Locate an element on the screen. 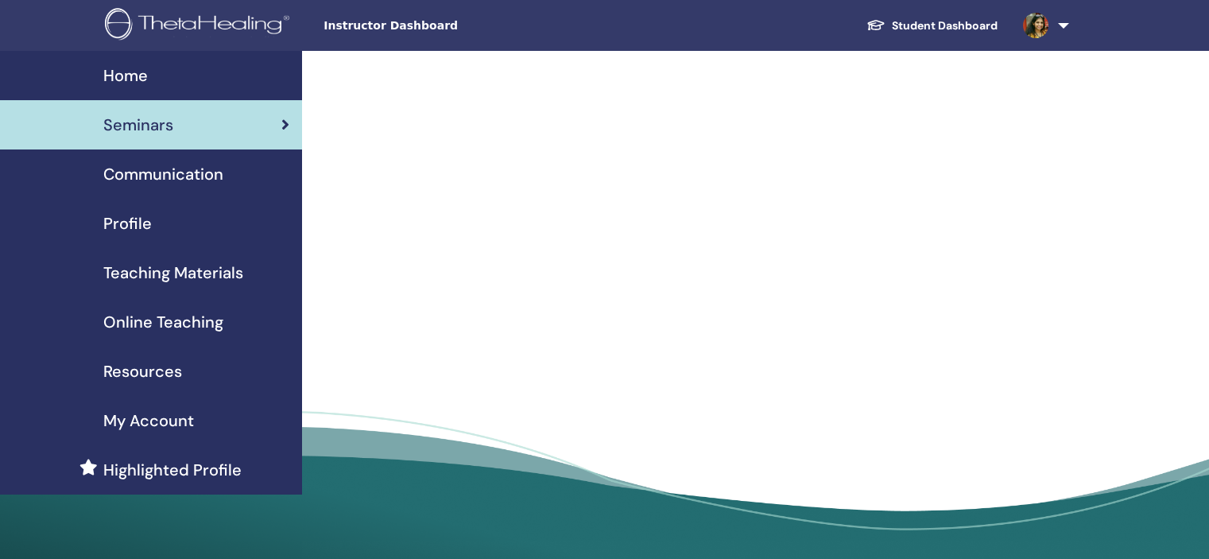  span: Instructor Dashboard is located at coordinates (443, 25).